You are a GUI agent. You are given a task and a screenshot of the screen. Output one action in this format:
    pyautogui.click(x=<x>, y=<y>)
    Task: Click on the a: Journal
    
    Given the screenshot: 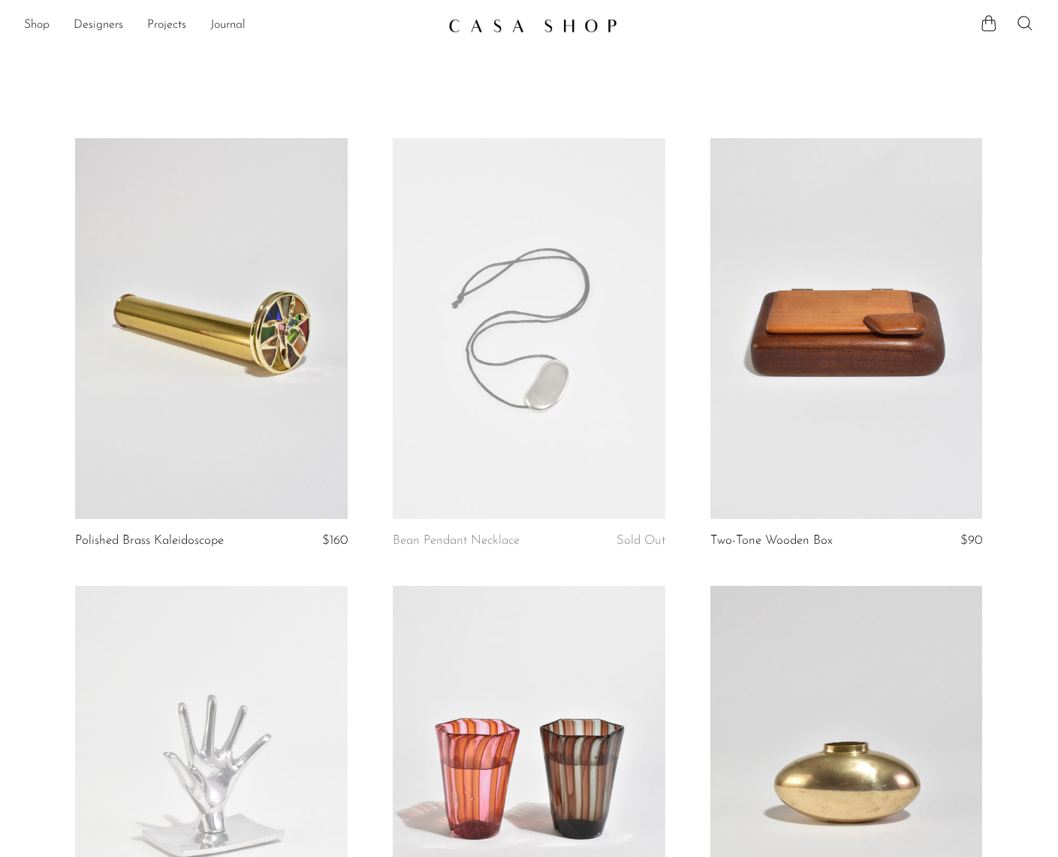 What is the action you would take?
    pyautogui.click(x=228, y=26)
    